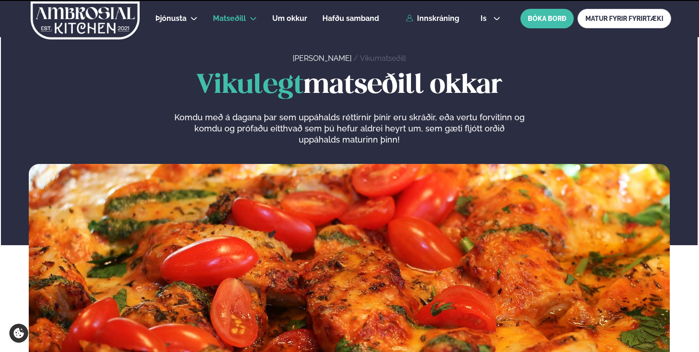 The height and width of the screenshot is (352, 699). Describe the element at coordinates (490, 19) in the screenshot. I see `button: is` at that location.